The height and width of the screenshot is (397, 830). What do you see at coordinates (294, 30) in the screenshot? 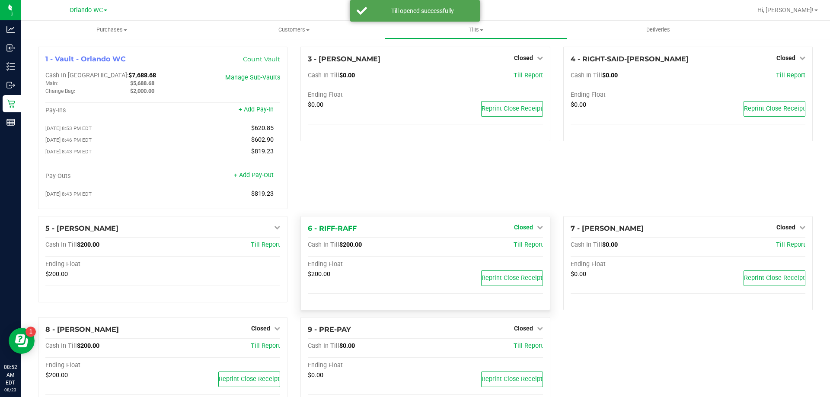
I see `span: Customers` at bounding box center [294, 30].